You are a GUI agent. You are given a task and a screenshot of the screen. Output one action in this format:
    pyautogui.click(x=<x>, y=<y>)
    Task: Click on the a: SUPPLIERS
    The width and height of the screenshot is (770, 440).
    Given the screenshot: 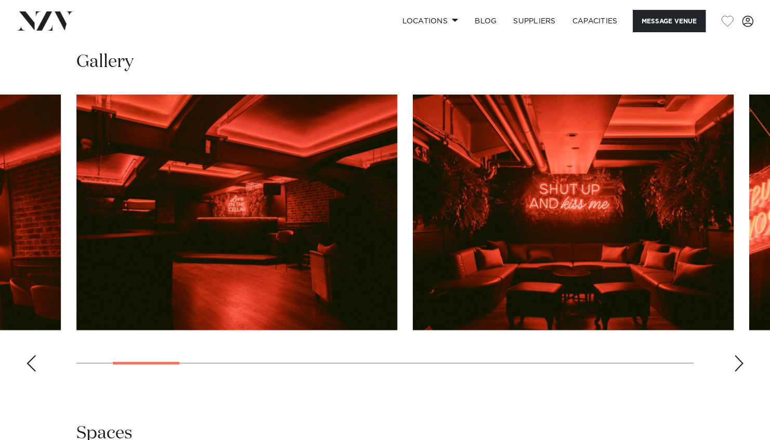 What is the action you would take?
    pyautogui.click(x=534, y=21)
    